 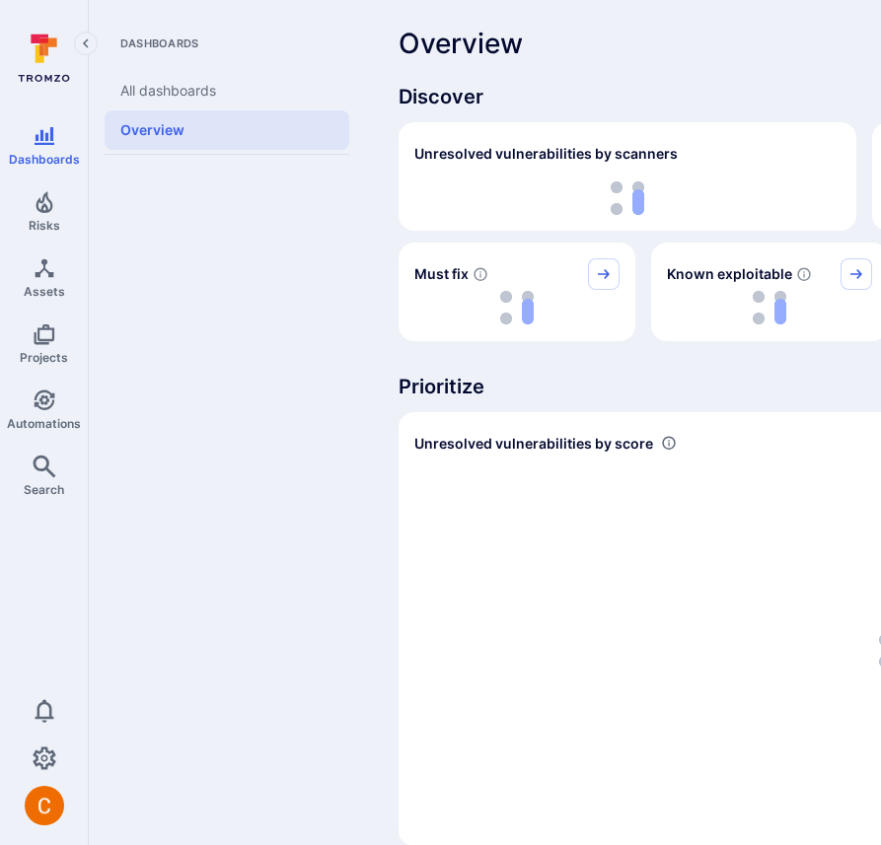 What do you see at coordinates (43, 423) in the screenshot?
I see `span: Automations` at bounding box center [43, 423].